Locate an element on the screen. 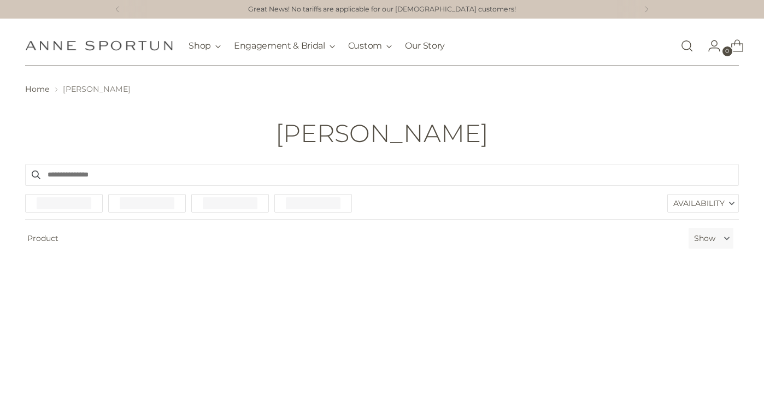  input: Search products is located at coordinates (382, 175).